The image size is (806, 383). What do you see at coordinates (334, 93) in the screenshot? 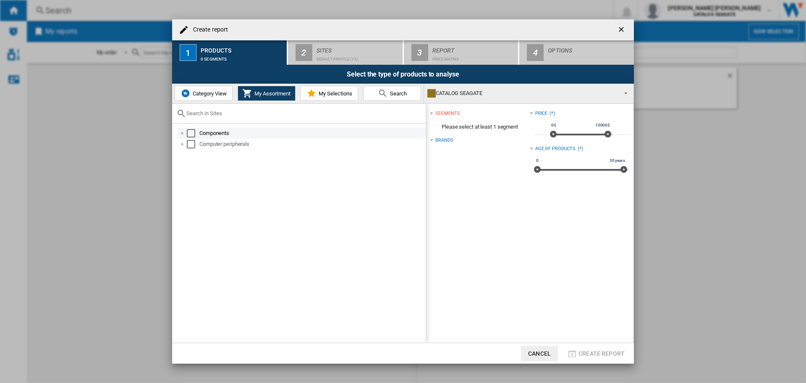
I see `span: My Selections` at bounding box center [334, 93].